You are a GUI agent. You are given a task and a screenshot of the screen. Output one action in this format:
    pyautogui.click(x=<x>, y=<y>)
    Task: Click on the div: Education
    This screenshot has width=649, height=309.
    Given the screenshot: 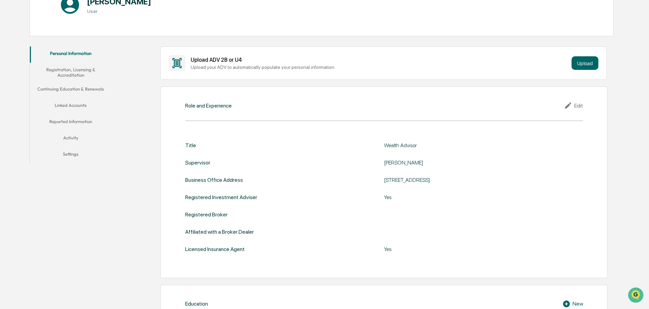 What is the action you would take?
    pyautogui.click(x=196, y=304)
    